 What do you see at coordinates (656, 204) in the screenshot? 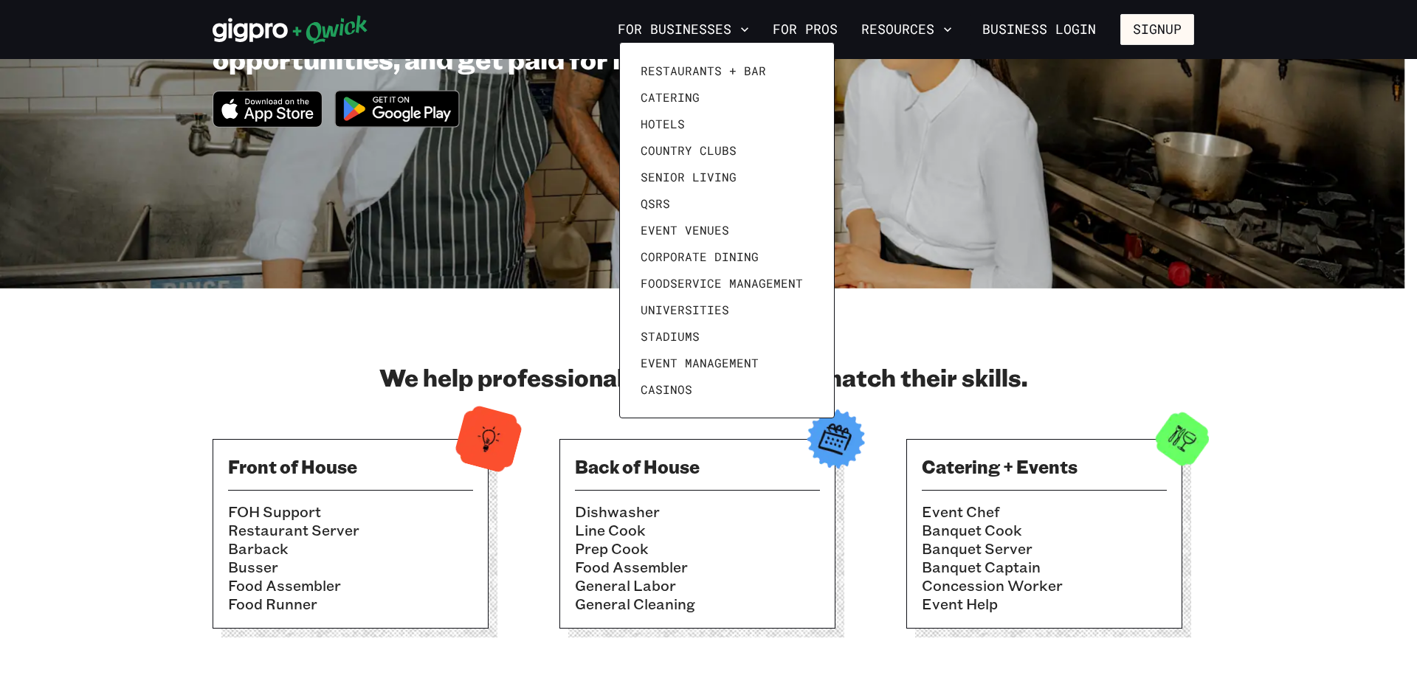
I see `span: QSRs` at bounding box center [656, 204].